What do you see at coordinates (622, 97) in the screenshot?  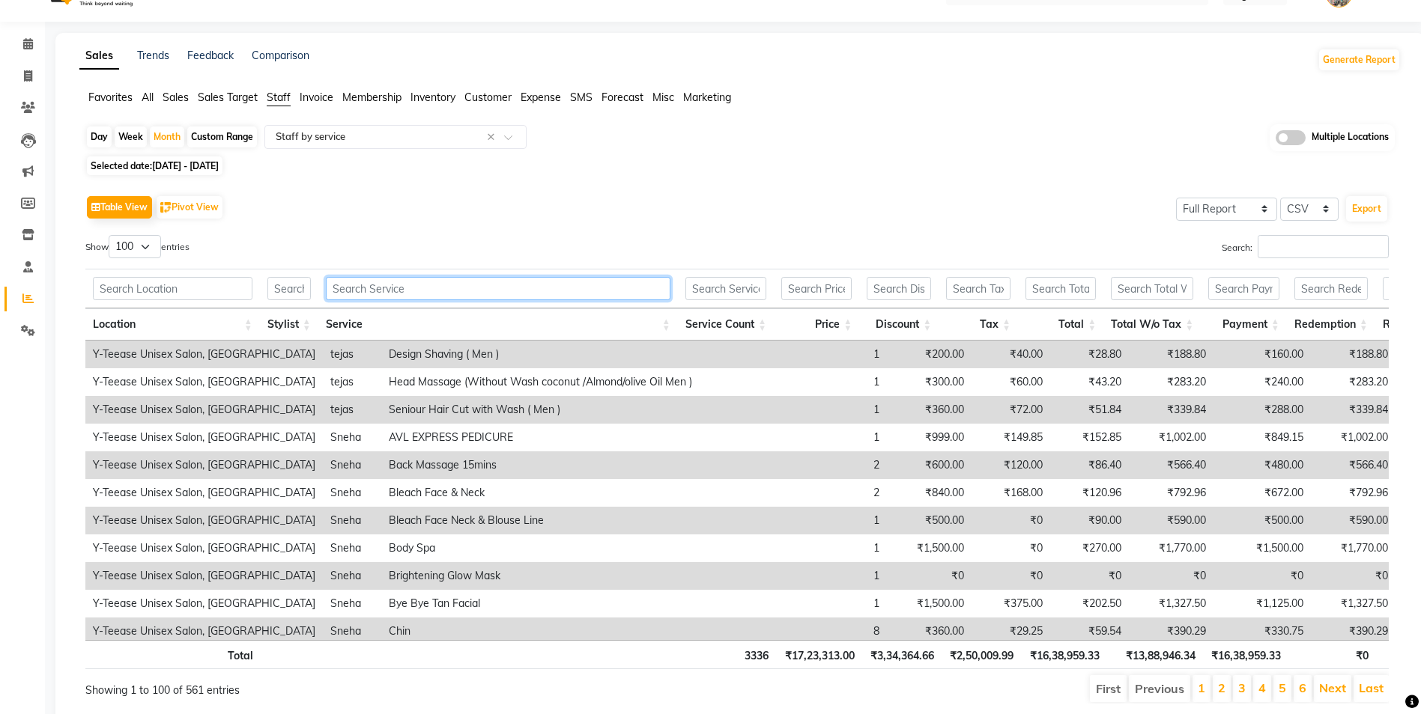 I see `span: Forecast` at bounding box center [622, 97].